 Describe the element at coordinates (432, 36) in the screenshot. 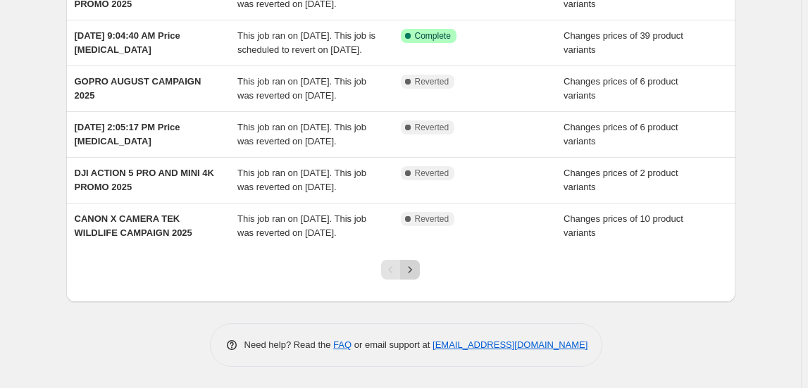

I see `span: Complete` at that location.